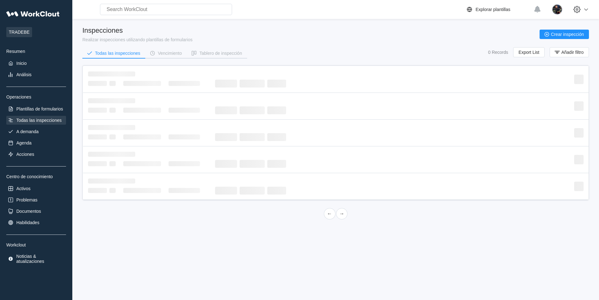 The image size is (599, 300). What do you see at coordinates (36, 258) in the screenshot?
I see `a: Noticias & atualizaciones` at bounding box center [36, 258].